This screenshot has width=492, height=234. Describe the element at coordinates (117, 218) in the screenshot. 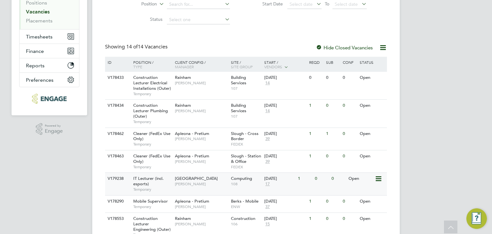

I see `div: V178553` at that location.